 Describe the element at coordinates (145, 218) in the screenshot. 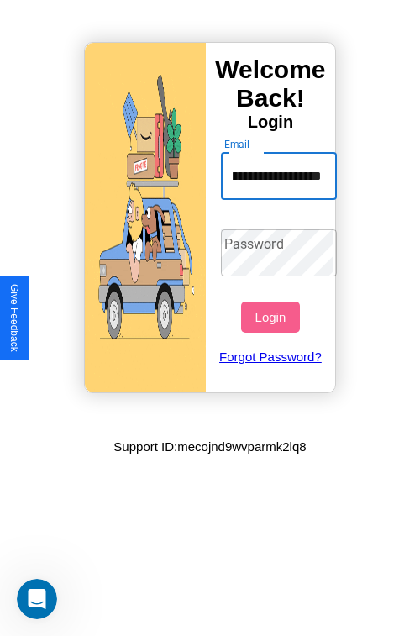

I see `img: gif` at that location.